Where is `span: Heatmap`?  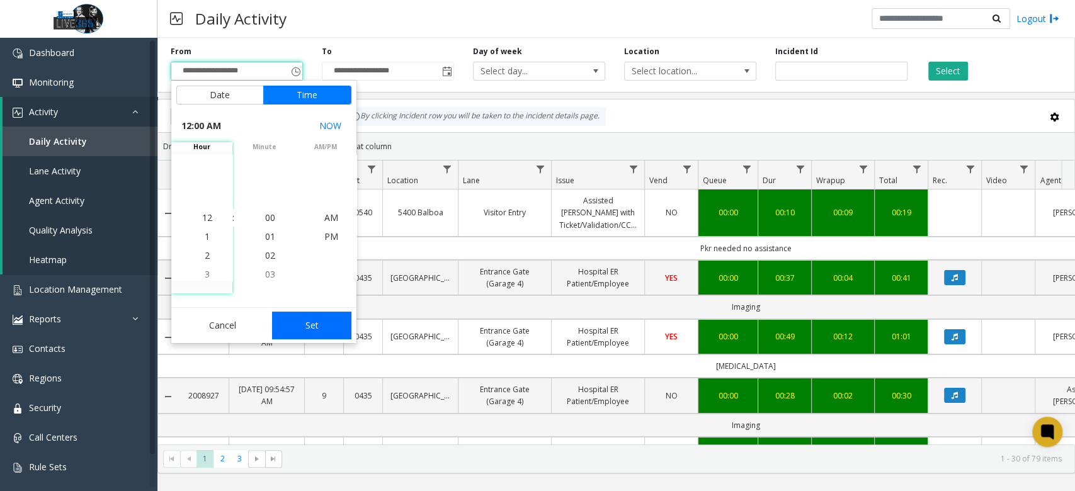 span: Heatmap is located at coordinates (48, 259).